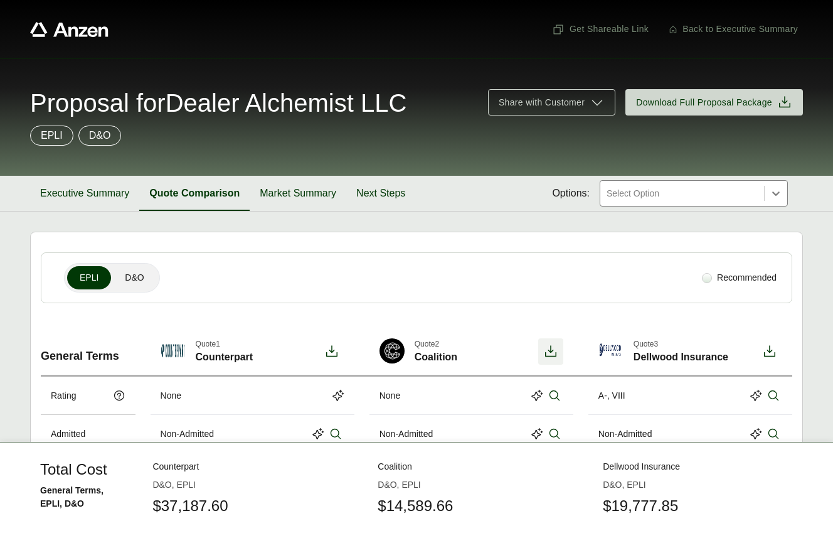 This screenshot has height=533, width=833. What do you see at coordinates (600, 29) in the screenshot?
I see `span: Get Shareable Link` at bounding box center [600, 29].